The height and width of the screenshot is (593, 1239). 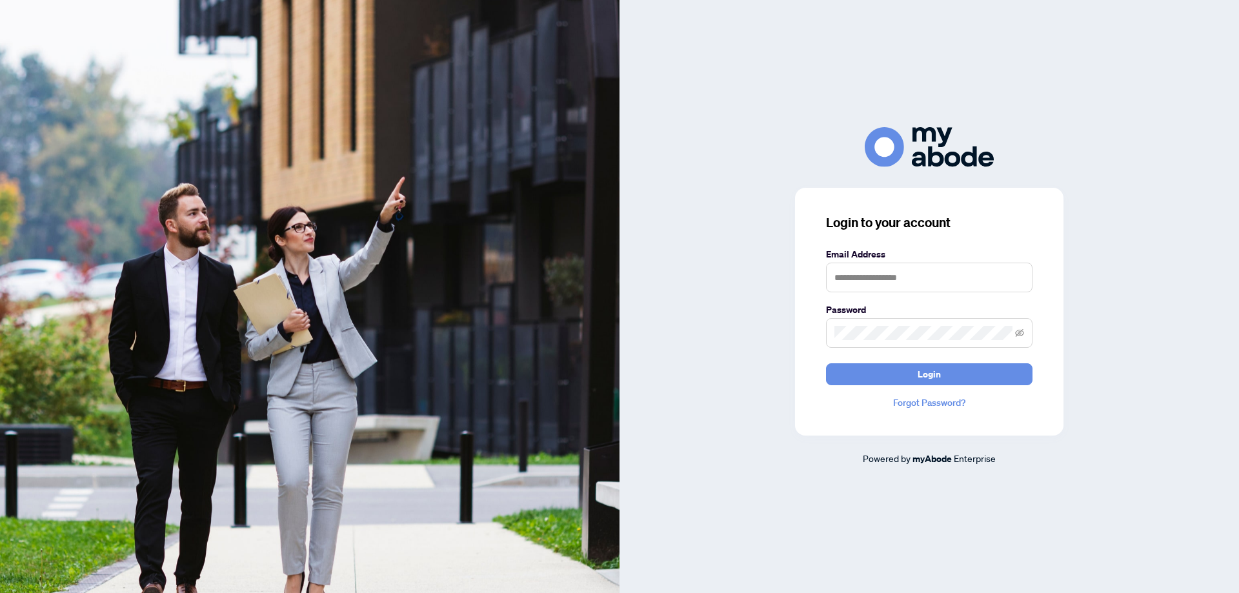 I want to click on label: Email Address, so click(x=929, y=254).